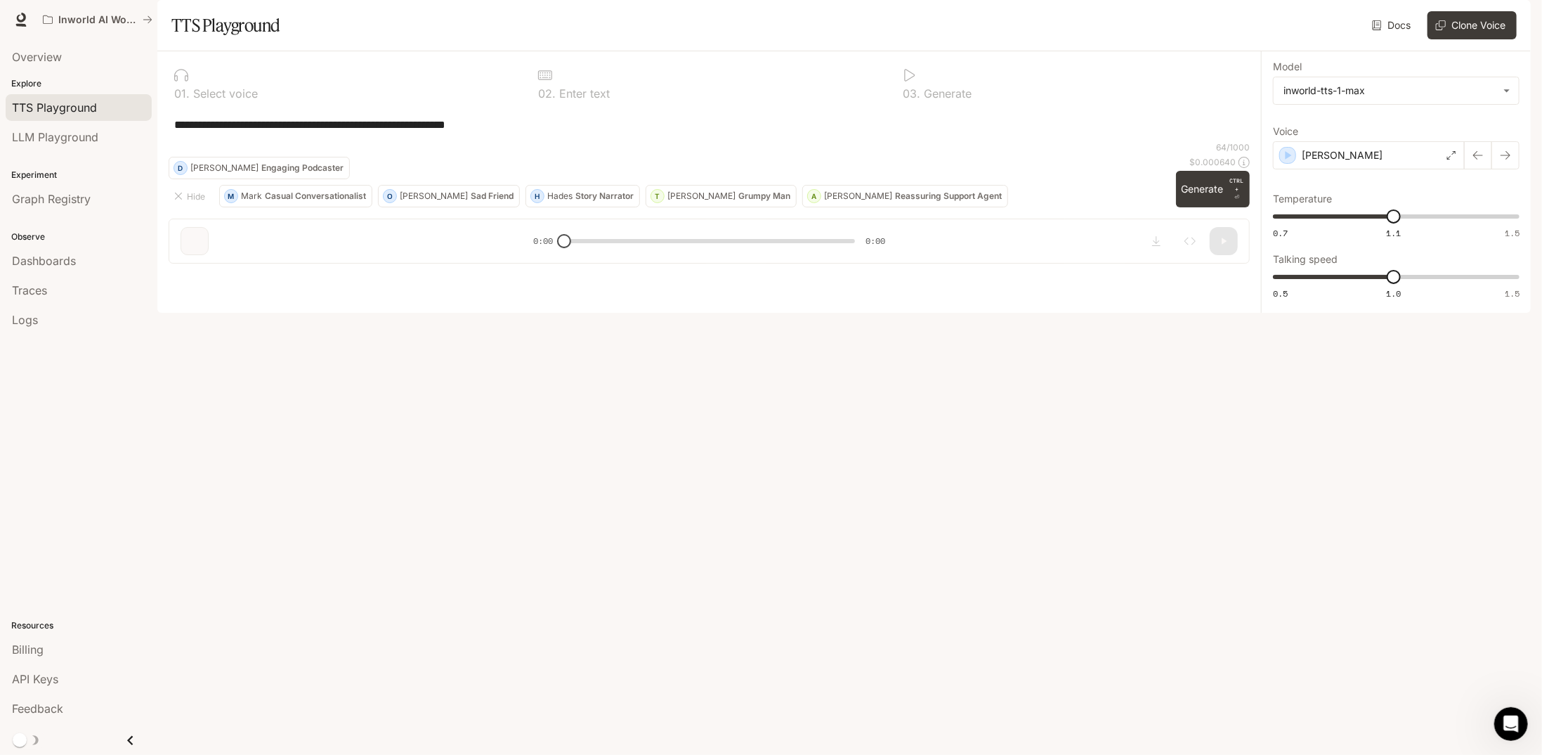  Describe the element at coordinates (1303, 199) in the screenshot. I see `p: Temperature` at that location.